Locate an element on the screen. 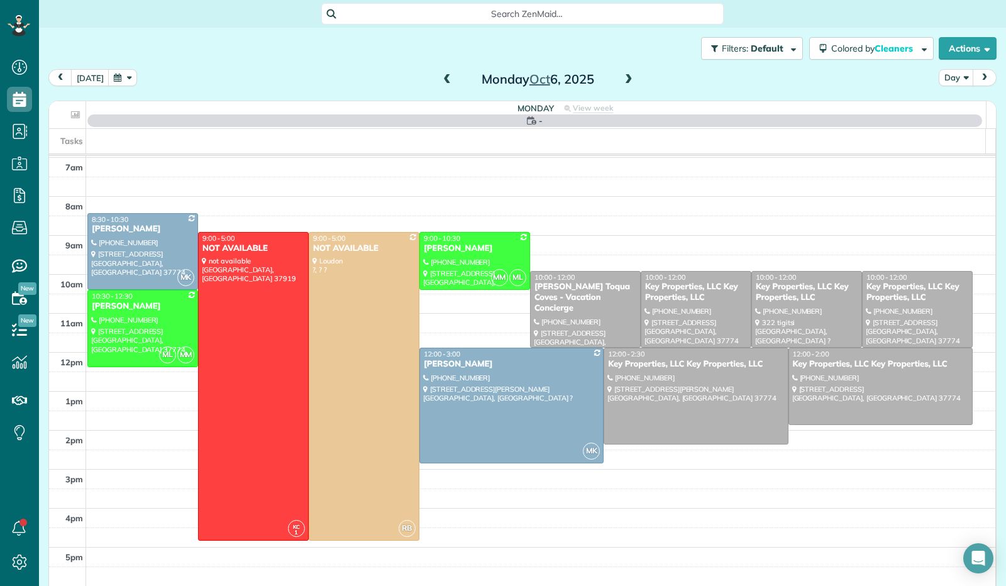  button: next is located at coordinates (985, 77).